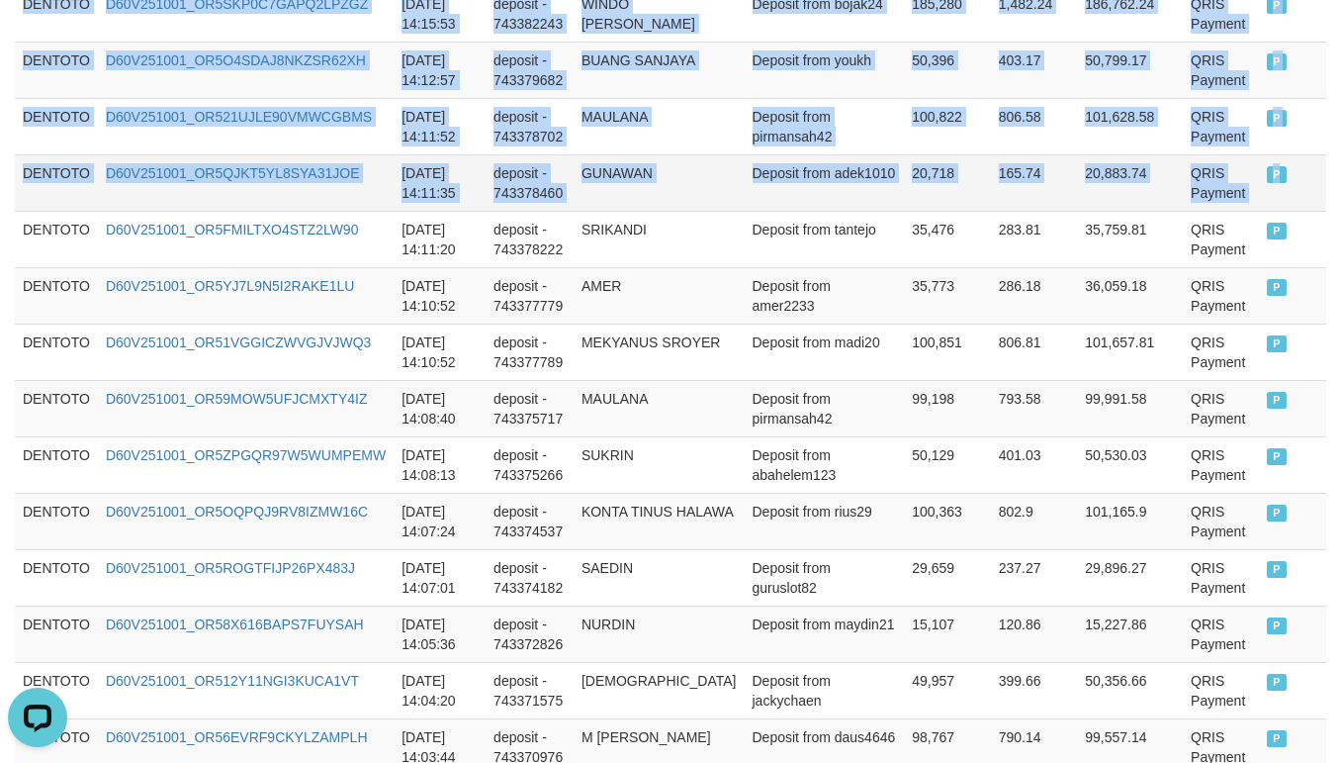  Describe the element at coordinates (659, 633) in the screenshot. I see `td: NURDIN` at that location.